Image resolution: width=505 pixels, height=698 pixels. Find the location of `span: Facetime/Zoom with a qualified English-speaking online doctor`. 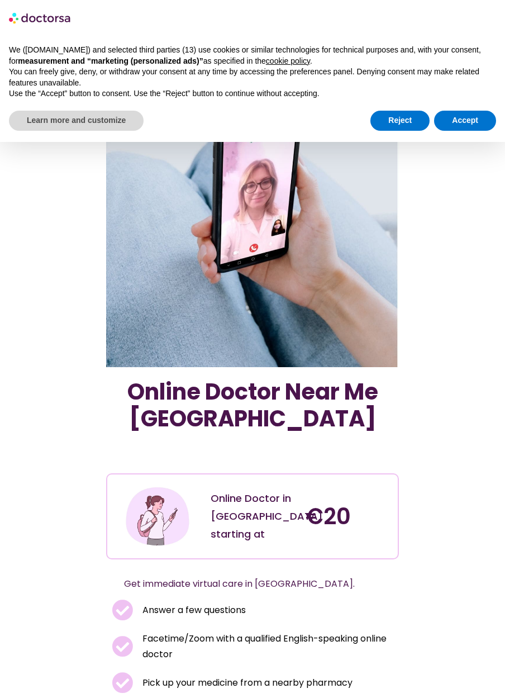

span: Facetime/Zoom with a qualified English-speaking online doctor is located at coordinates (266, 646).